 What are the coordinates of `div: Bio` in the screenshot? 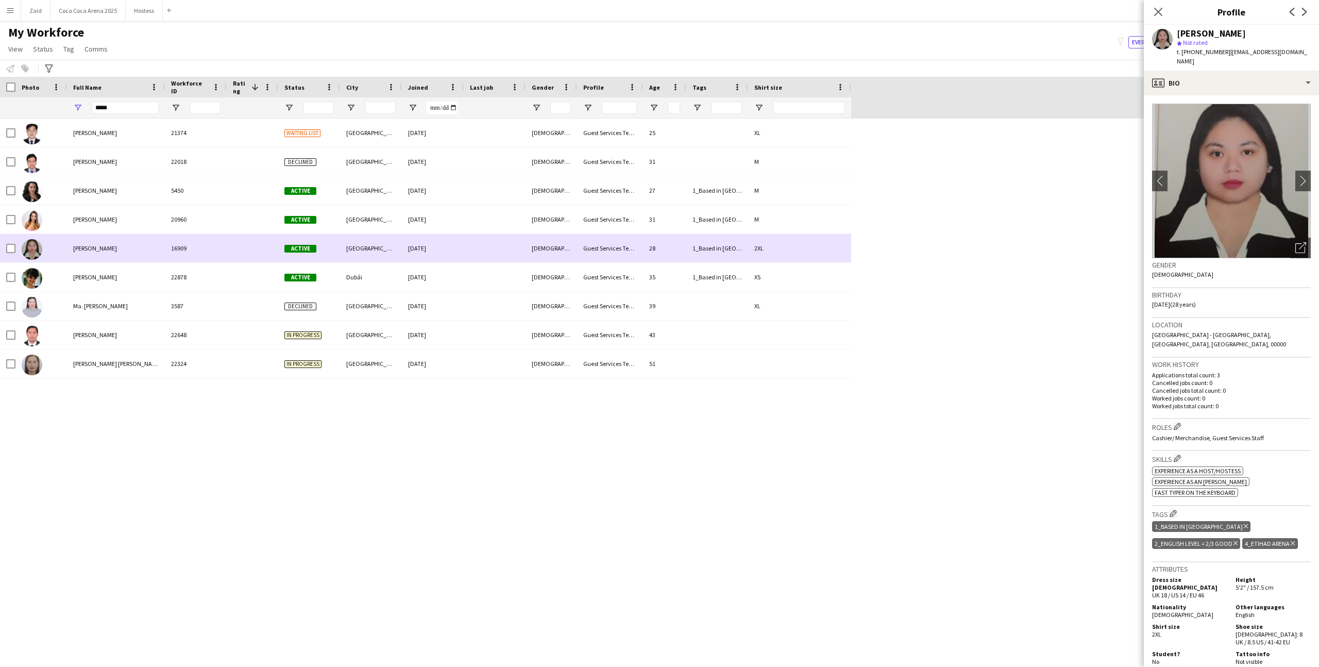 It's located at (1232, 83).